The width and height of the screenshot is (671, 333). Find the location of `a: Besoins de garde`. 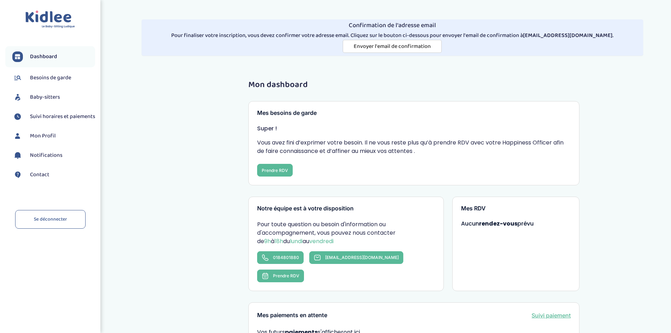

a: Besoins de garde is located at coordinates (54, 78).